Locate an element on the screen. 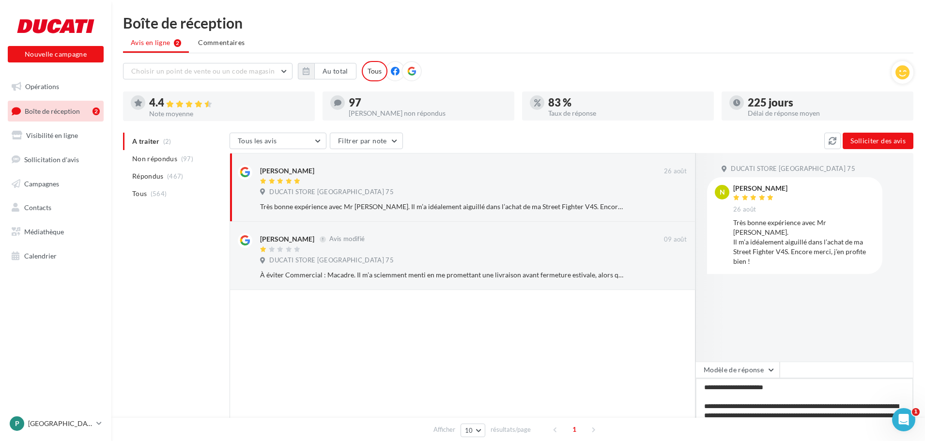 This screenshot has width=925, height=441. span: Boîte de réception is located at coordinates (52, 110).